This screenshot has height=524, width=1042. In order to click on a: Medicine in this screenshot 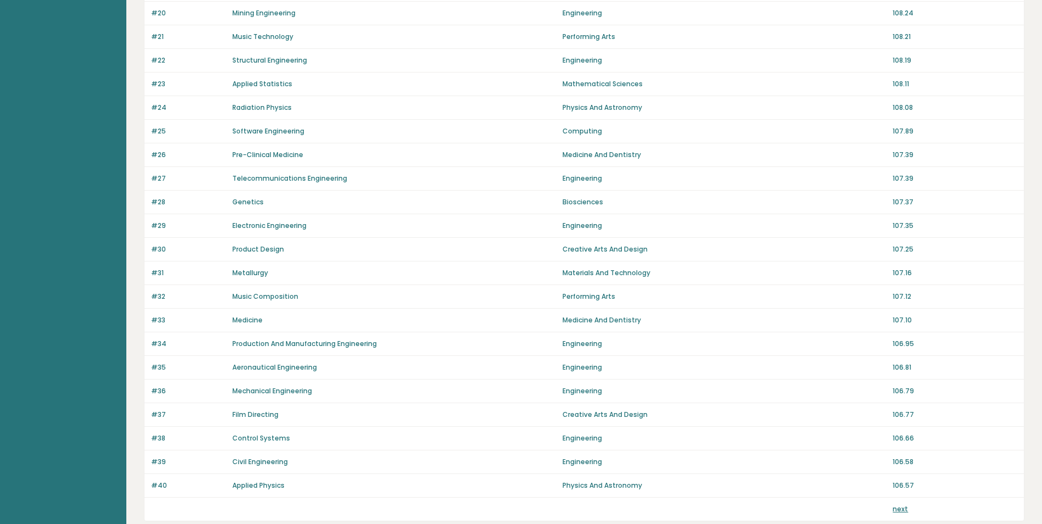, I will do `click(247, 320)`.